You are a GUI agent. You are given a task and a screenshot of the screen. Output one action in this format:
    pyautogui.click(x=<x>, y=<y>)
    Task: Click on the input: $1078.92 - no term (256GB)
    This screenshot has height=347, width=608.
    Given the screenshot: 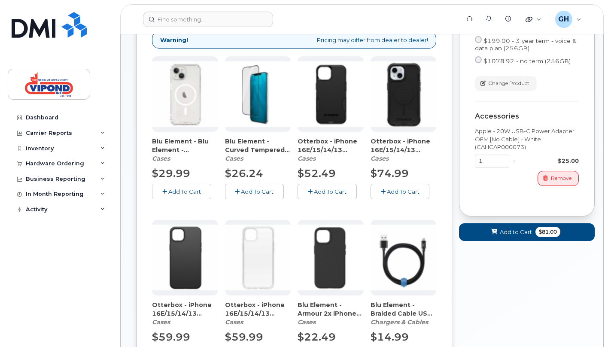 What is the action you would take?
    pyautogui.click(x=479, y=60)
    